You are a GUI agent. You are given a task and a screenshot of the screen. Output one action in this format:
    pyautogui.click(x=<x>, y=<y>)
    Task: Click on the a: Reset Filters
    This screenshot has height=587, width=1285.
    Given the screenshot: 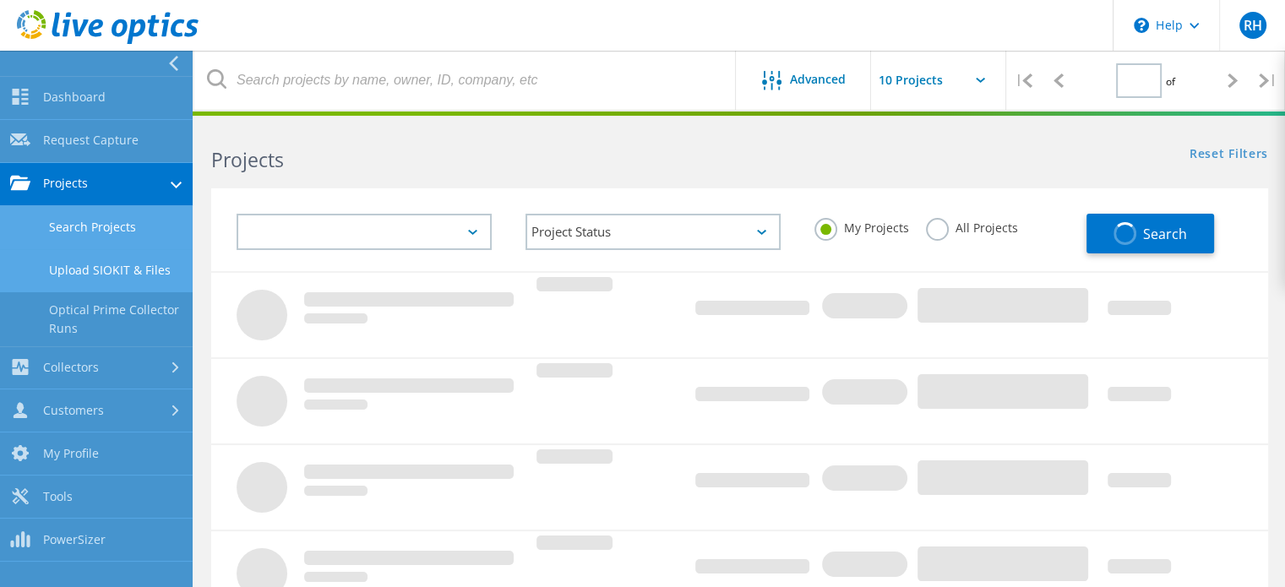 What is the action you would take?
    pyautogui.click(x=1228, y=155)
    